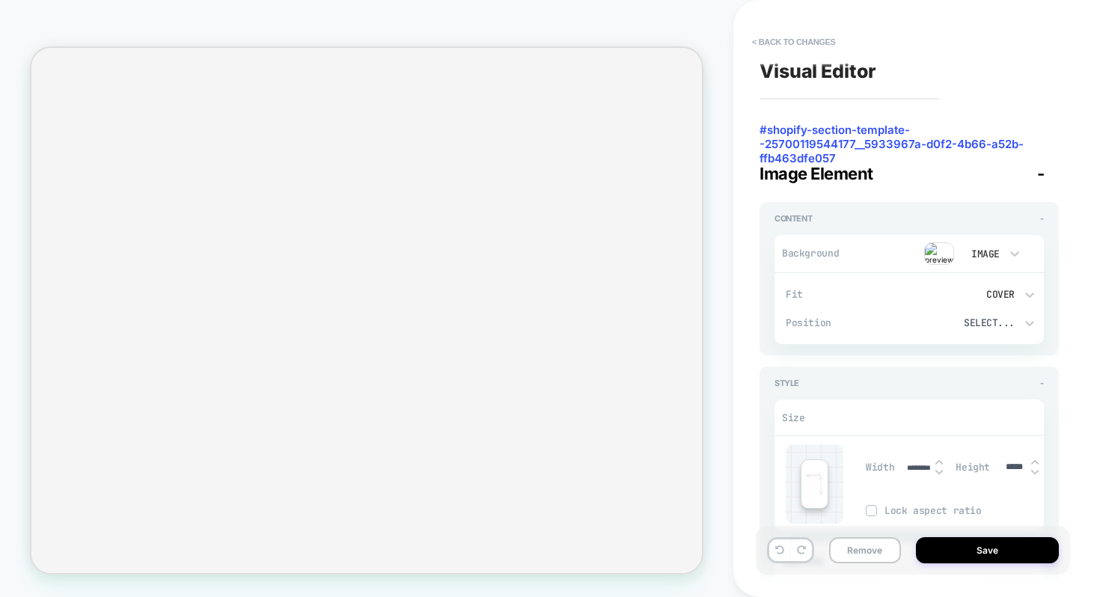  I want to click on span: Width, so click(880, 467).